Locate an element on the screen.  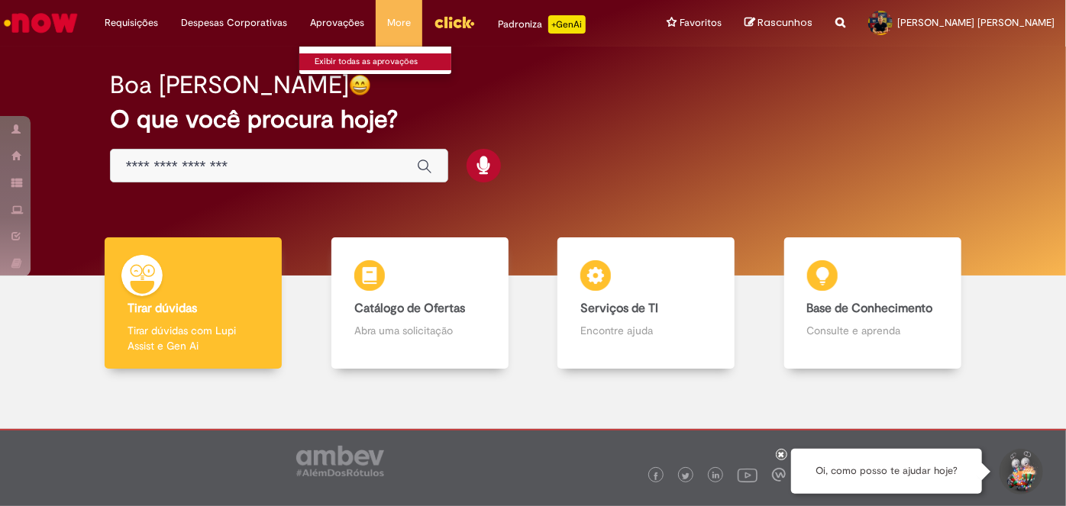
a: Rascunhos is located at coordinates (778, 23).